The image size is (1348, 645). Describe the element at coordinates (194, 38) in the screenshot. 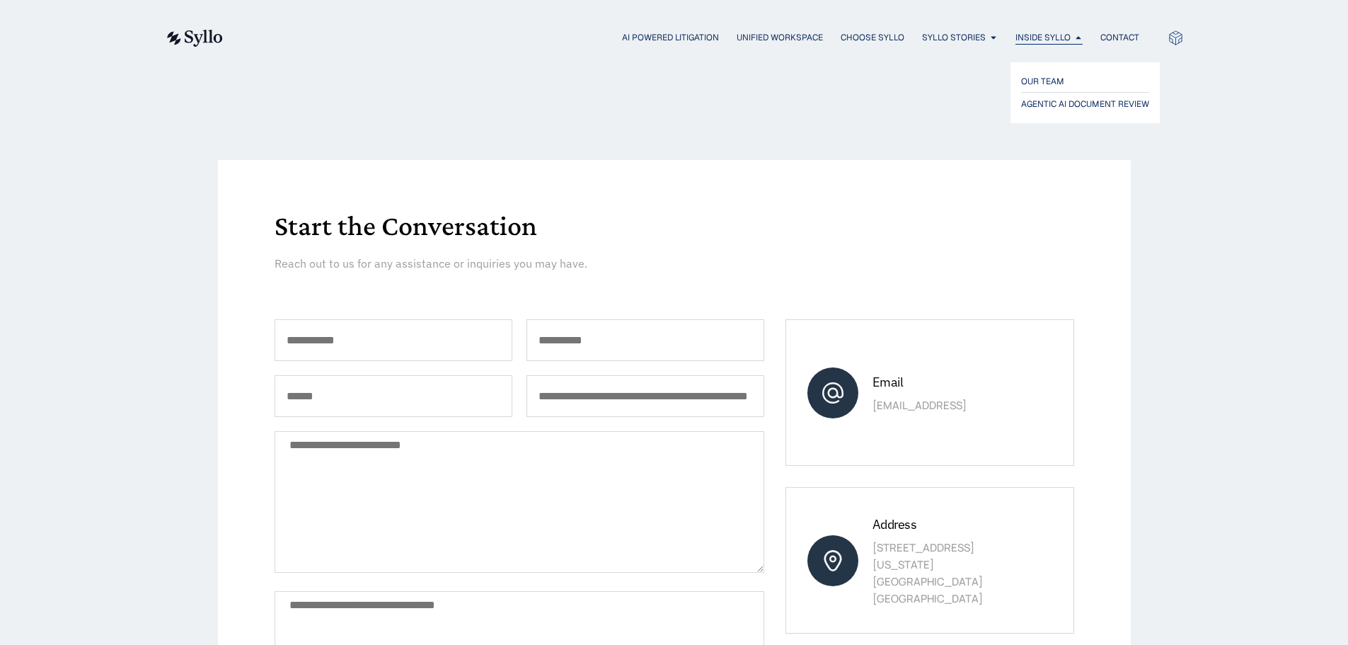

I see `img: syllo` at that location.